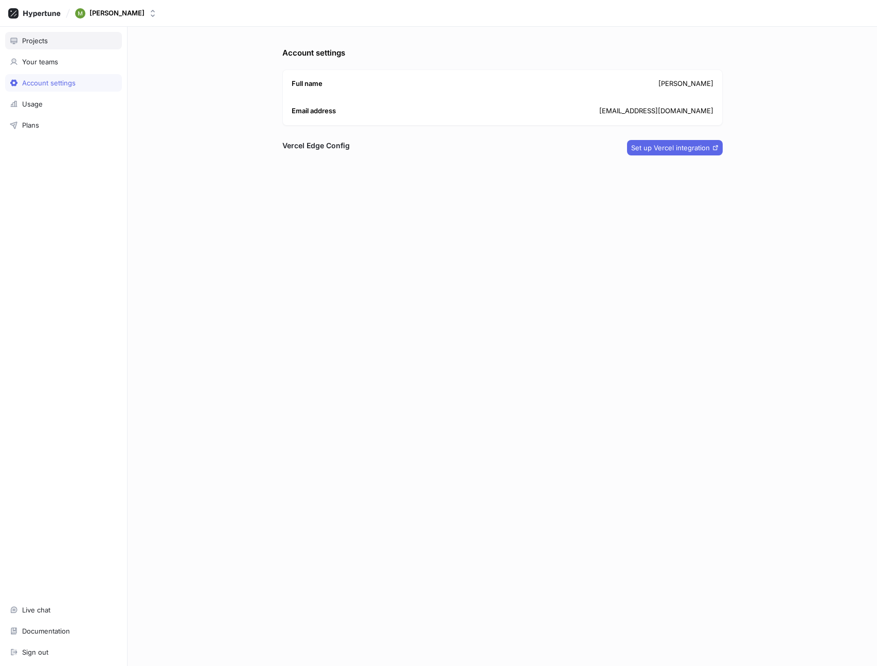  I want to click on span: Set up Vercel integration, so click(670, 148).